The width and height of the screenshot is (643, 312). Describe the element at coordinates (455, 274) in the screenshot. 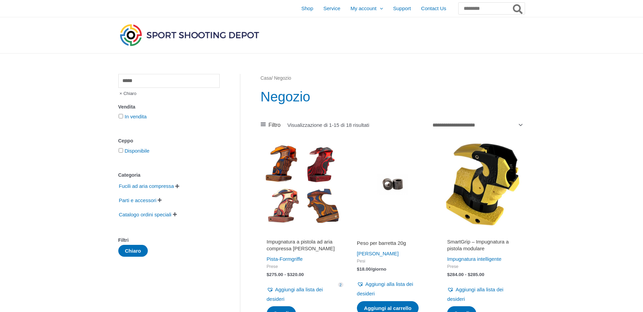

I see `bdi: 284.00` at that location.